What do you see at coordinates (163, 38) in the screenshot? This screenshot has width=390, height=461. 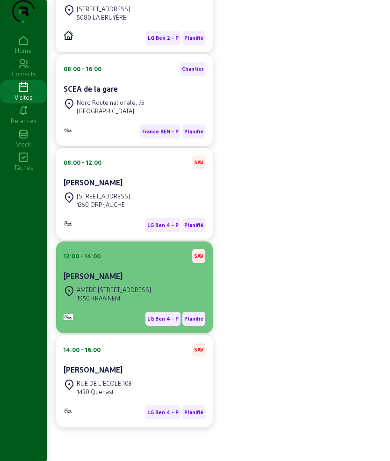 I see `span: LG Ben 2 - P` at bounding box center [163, 38].